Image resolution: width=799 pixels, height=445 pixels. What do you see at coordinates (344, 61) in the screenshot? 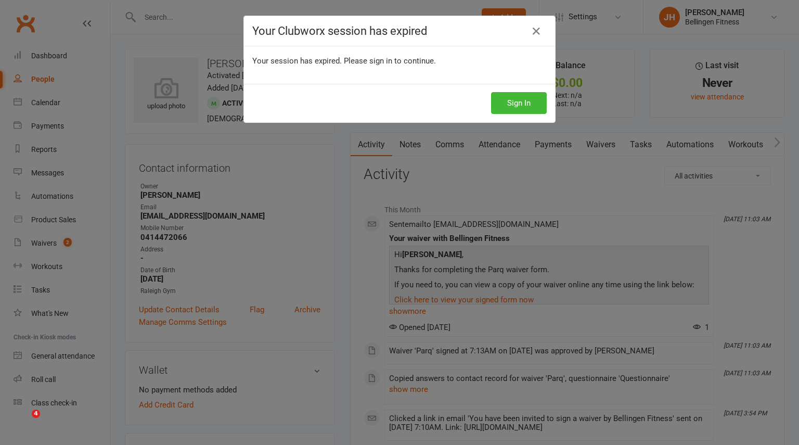
I see `span: Your session has expired. Please sign in to continue.` at bounding box center [344, 61].